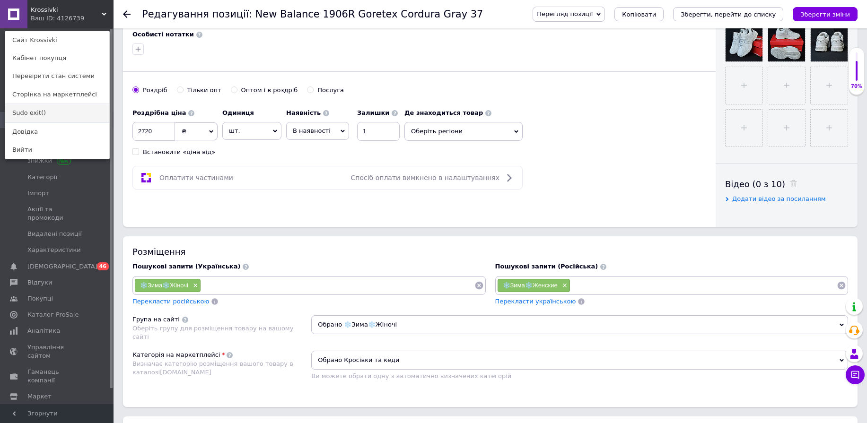 This screenshot has height=423, width=867. Describe the element at coordinates (39, 397) in the screenshot. I see `span: Маркет` at that location.